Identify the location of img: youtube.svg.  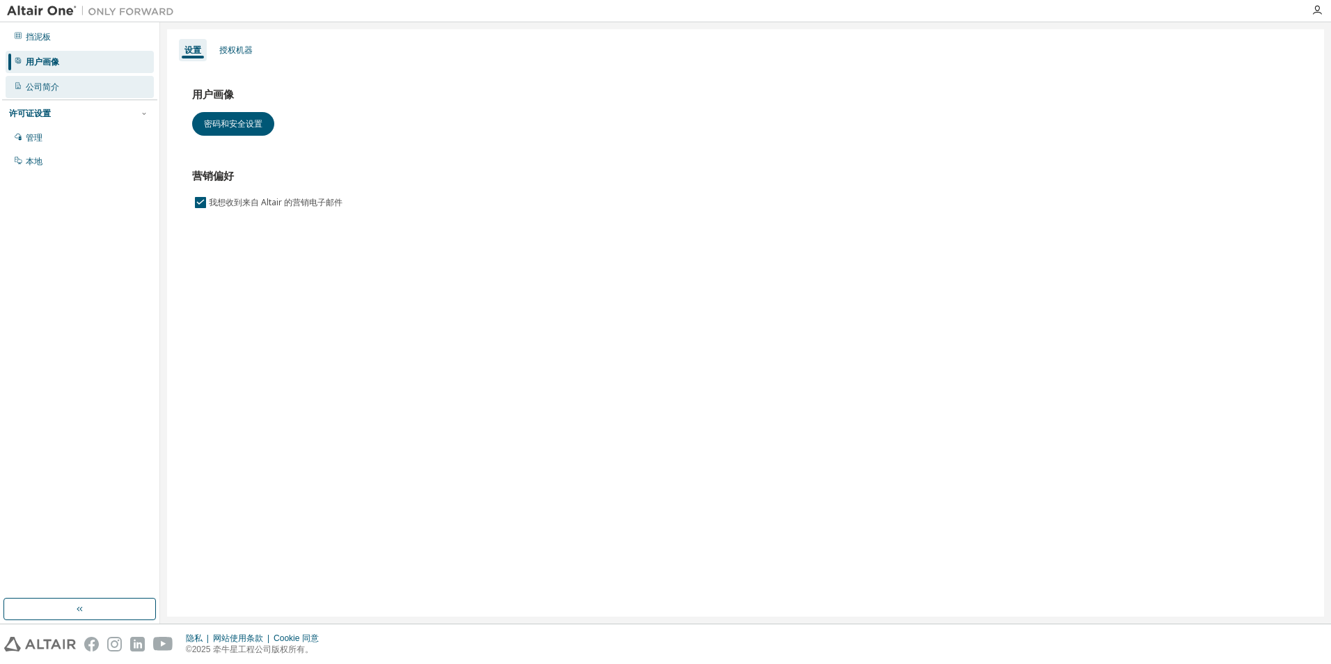
(163, 644).